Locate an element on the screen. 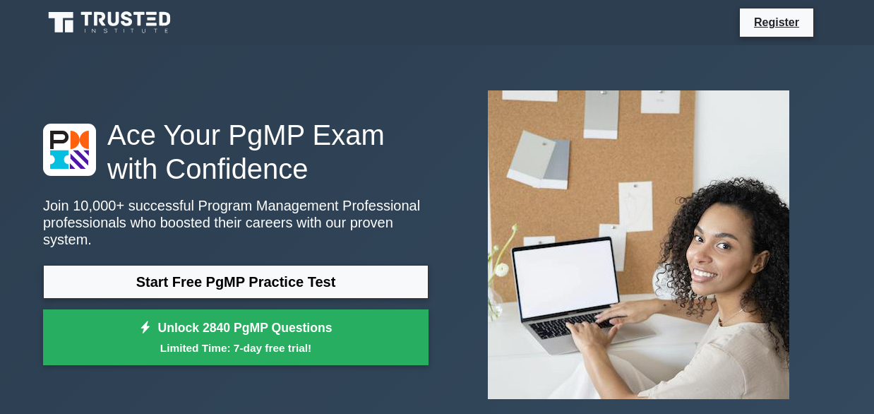  a: Register is located at coordinates (777, 22).